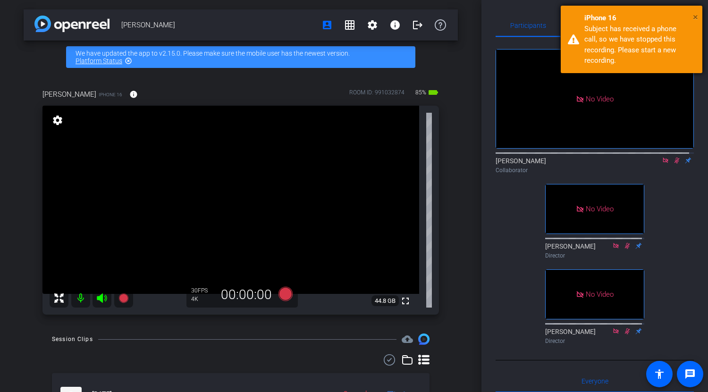  What do you see at coordinates (202, 291) in the screenshot?
I see `span: FPS` at bounding box center [202, 291].